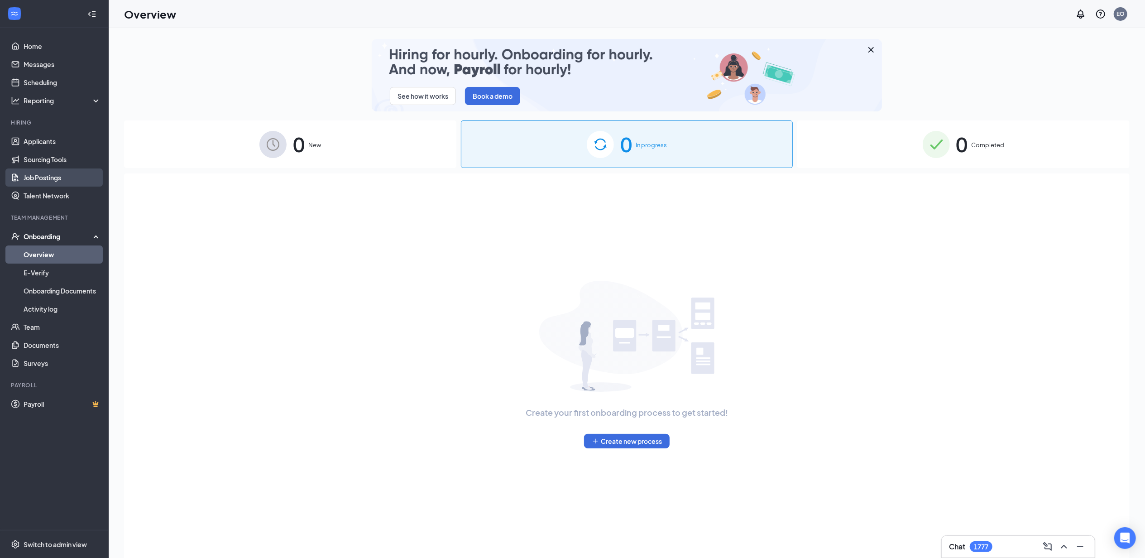  What do you see at coordinates (596, 441) in the screenshot?
I see `svg: Plus` at bounding box center [596, 441].